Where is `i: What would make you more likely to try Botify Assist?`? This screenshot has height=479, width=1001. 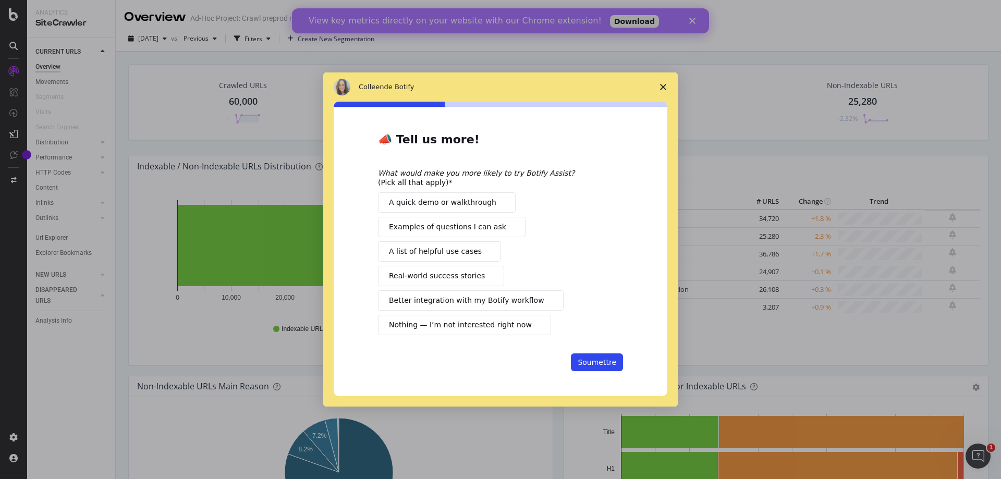
i: What would make you more likely to try Botify Assist? is located at coordinates (476, 173).